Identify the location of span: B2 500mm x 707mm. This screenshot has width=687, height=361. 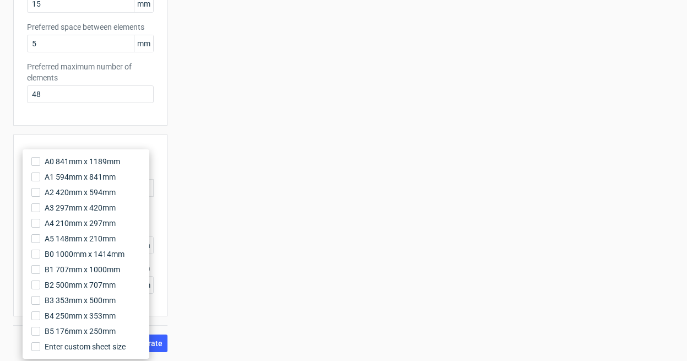
(80, 285).